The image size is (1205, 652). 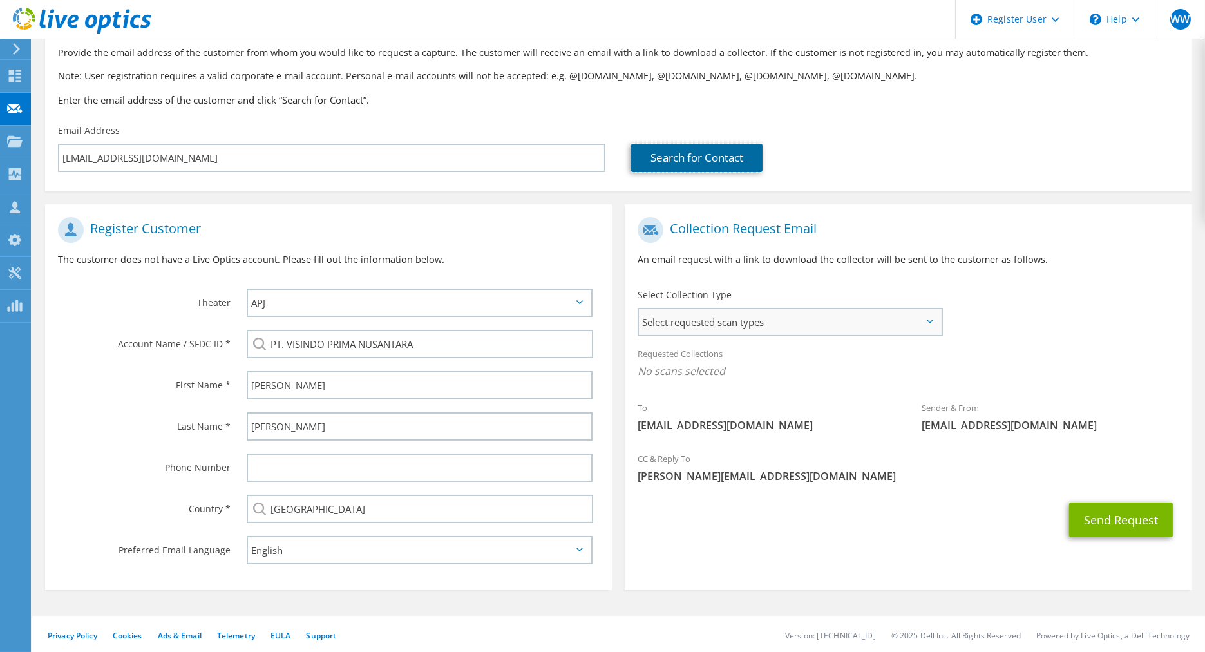 What do you see at coordinates (144, 546) in the screenshot?
I see `label: Preferred Email Language` at bounding box center [144, 546].